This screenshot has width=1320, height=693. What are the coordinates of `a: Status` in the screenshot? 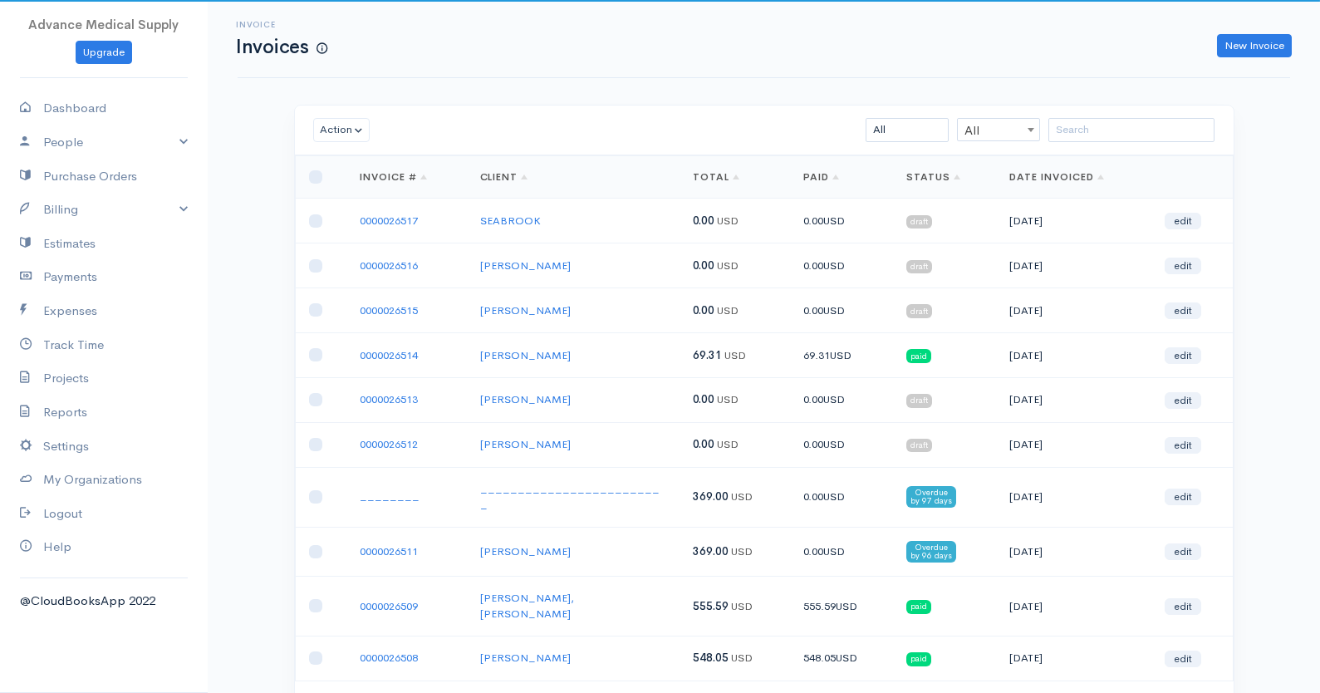 It's located at (933, 177).